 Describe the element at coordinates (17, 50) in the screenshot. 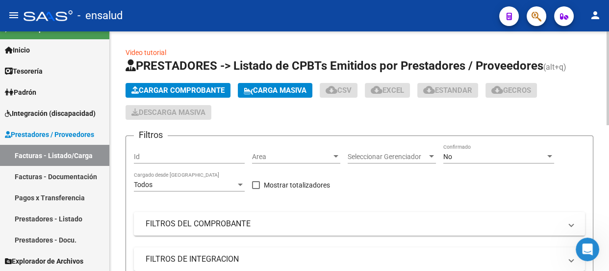

I see `span: Inicio` at that location.